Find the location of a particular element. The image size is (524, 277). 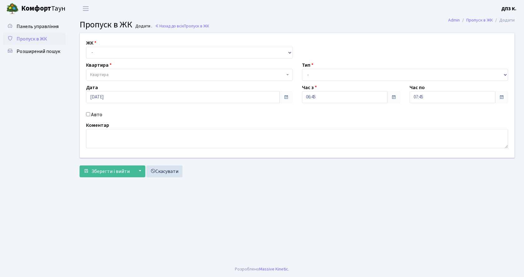

label: ЖК is located at coordinates (91, 43).